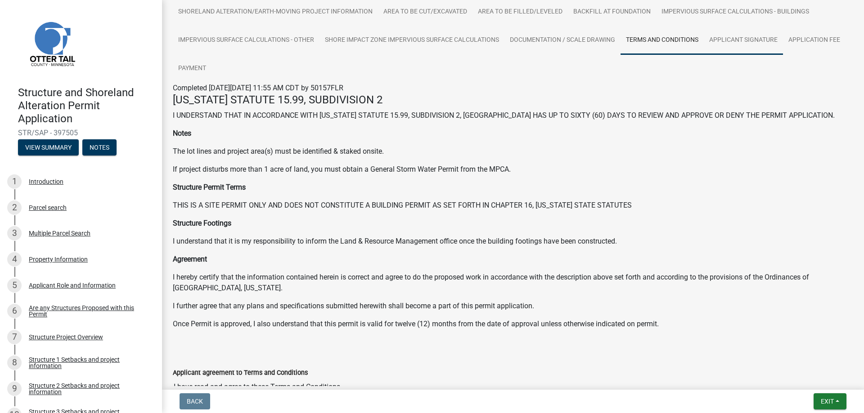 This screenshot has height=413, width=864. I want to click on a: Payment, so click(192, 69).